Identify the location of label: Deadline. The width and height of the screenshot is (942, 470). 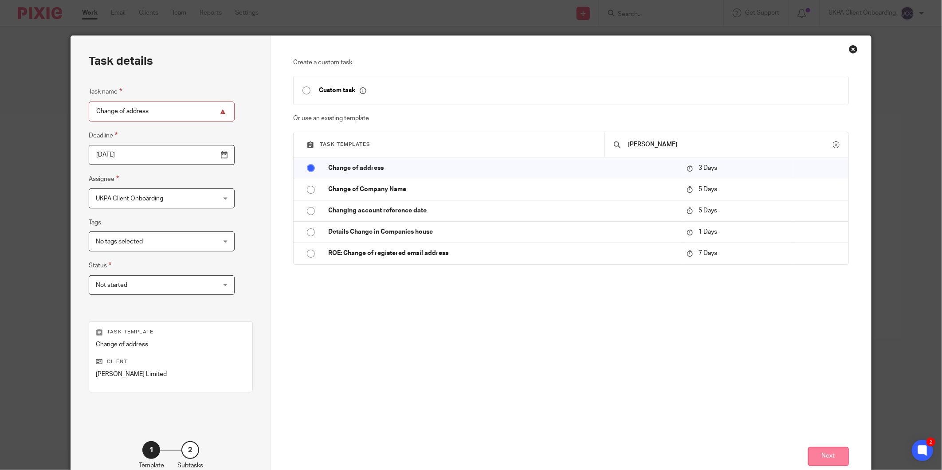
(103, 135).